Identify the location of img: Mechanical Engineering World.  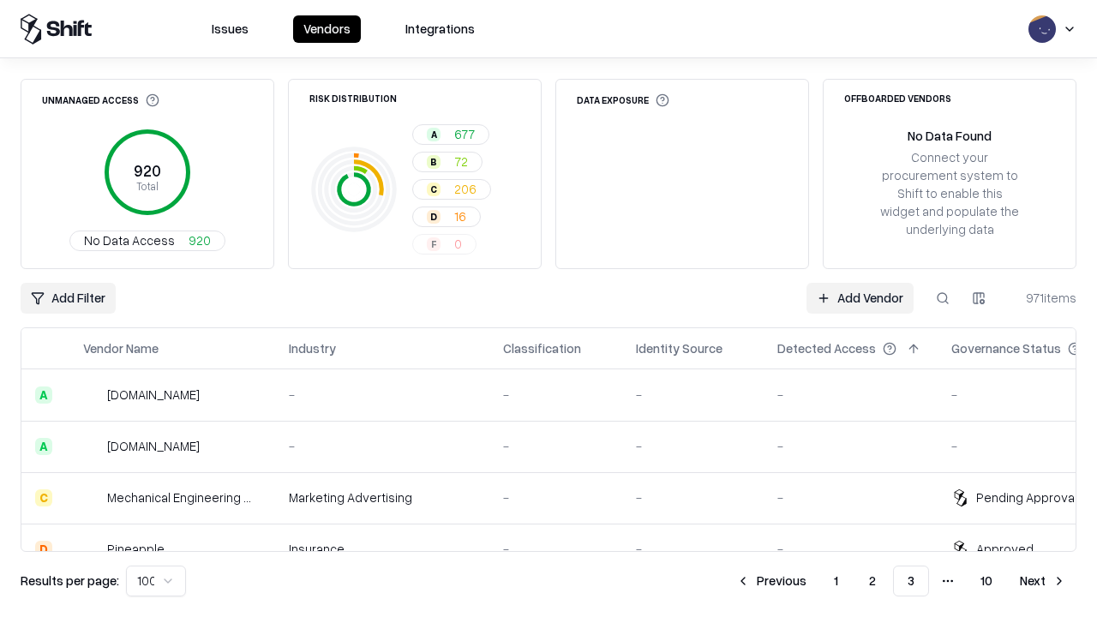
(92, 498).